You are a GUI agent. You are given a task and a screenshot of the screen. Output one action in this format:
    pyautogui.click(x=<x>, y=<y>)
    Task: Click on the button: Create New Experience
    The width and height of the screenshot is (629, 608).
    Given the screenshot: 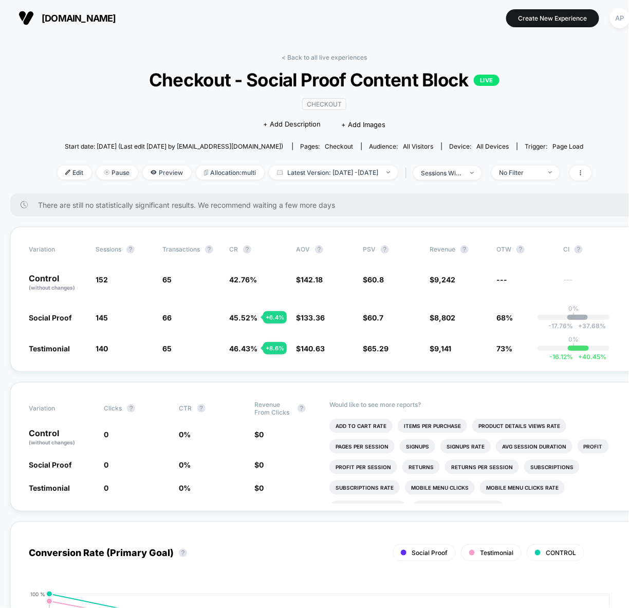 What is the action you would take?
    pyautogui.click(x=553, y=18)
    